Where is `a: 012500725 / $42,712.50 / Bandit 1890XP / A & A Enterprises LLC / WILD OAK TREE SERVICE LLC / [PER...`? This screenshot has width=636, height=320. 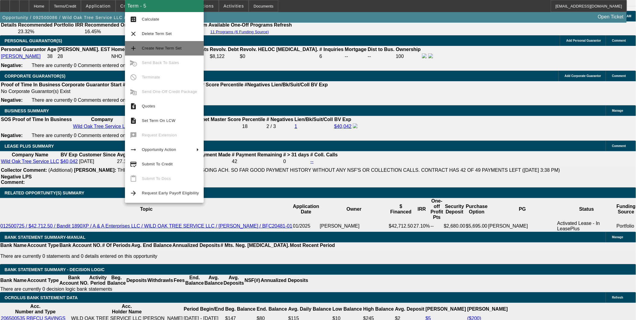
a: 012500725 / $42,712.50 / Bandit 1890XP / A & A Enterprises LLC / WILD OAK TREE SERVICE LLC / [PER... is located at coordinates (146, 226).